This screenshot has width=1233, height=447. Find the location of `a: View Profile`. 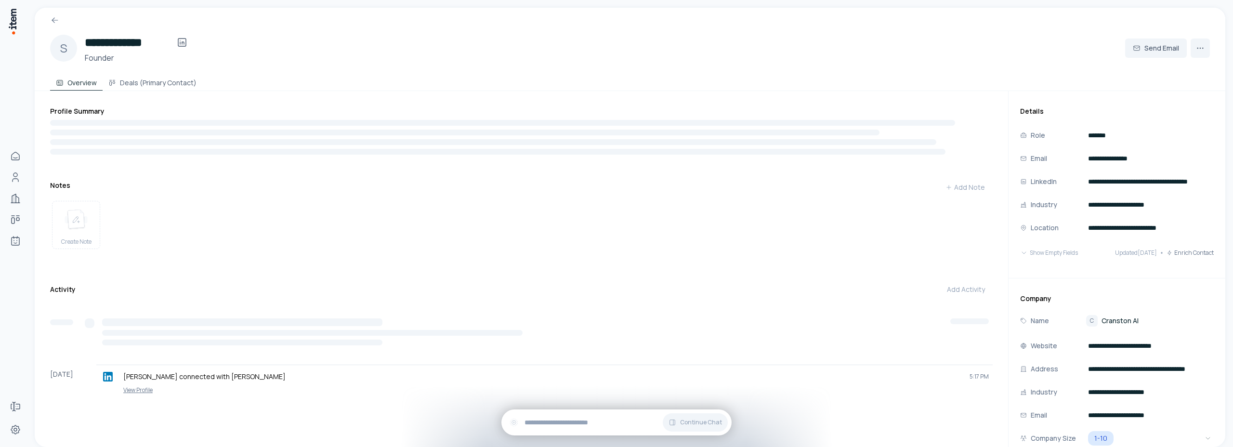

a: View Profile is located at coordinates (544, 390).